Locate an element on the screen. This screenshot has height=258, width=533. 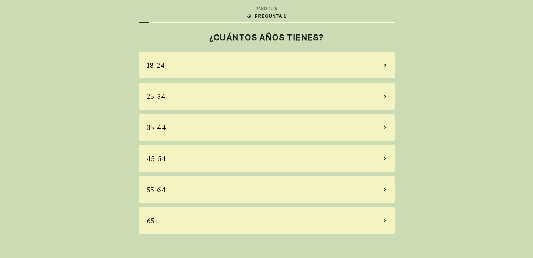
div: 18-24 is located at coordinates (156, 65).